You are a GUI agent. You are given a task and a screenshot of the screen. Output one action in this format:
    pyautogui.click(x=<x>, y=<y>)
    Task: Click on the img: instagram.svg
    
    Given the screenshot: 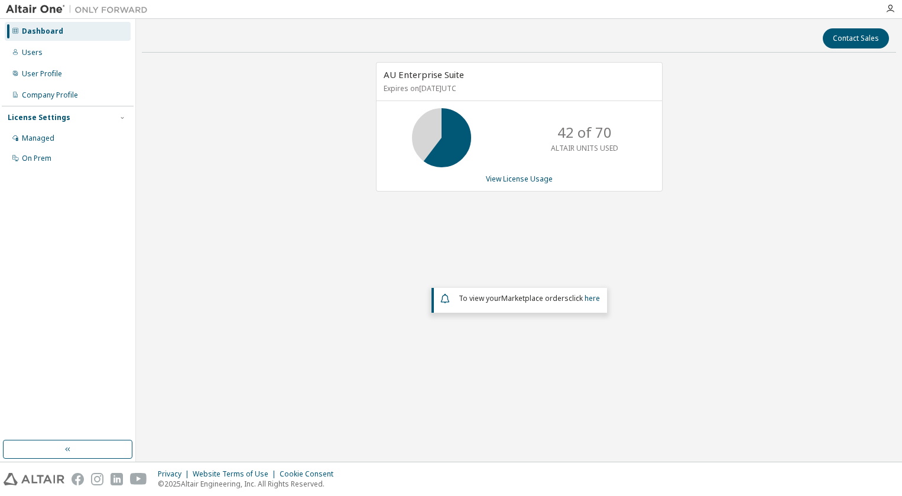 What is the action you would take?
    pyautogui.click(x=97, y=479)
    